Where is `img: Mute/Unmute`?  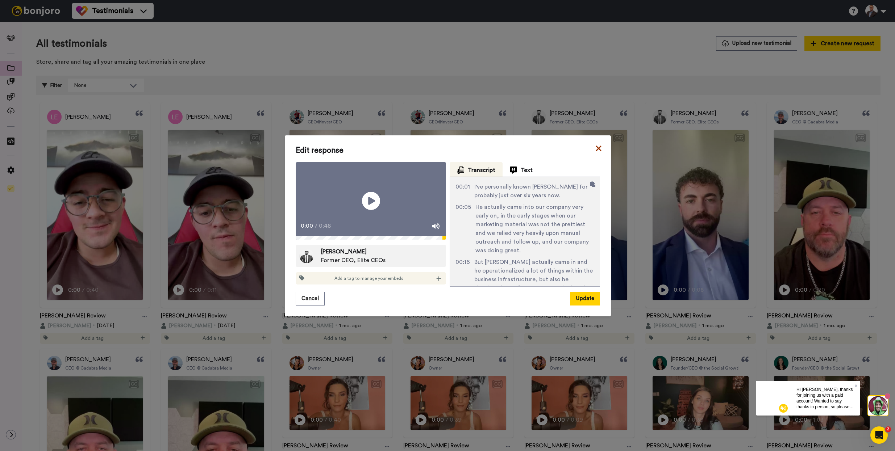 img: Mute/Unmute is located at coordinates (436, 226).